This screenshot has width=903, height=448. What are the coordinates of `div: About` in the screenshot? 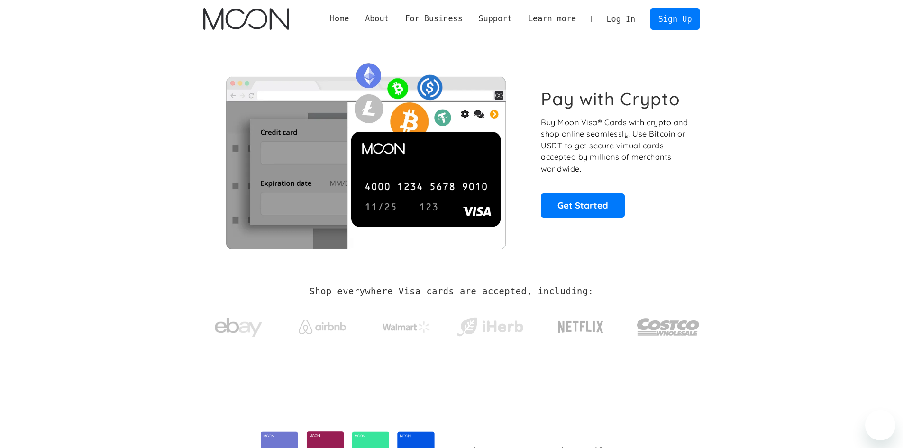 It's located at (377, 18).